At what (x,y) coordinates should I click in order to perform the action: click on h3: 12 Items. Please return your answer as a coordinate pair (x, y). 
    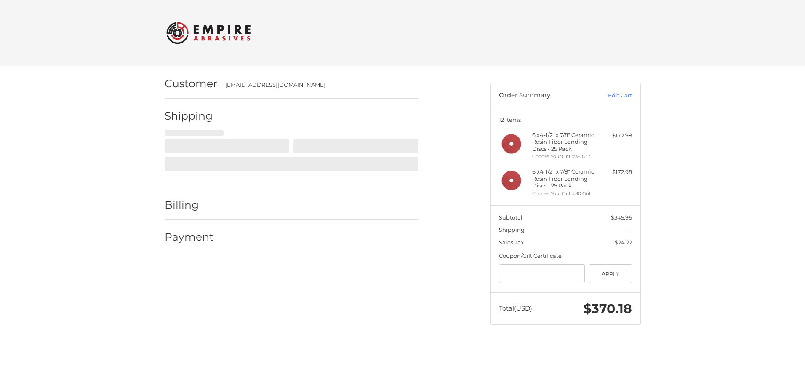
    Looking at the image, I should click on (566, 120).